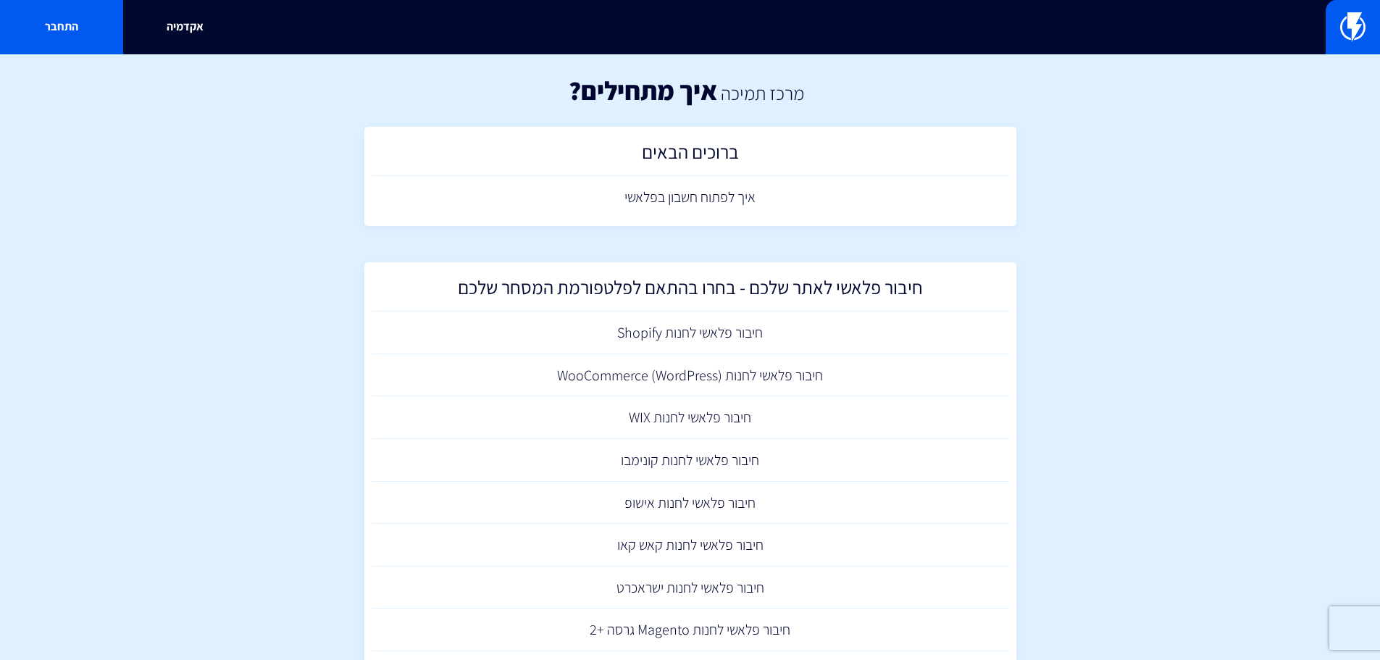 Image resolution: width=1380 pixels, height=660 pixels. I want to click on input: חיפוש מהיר..., so click(690, 28).